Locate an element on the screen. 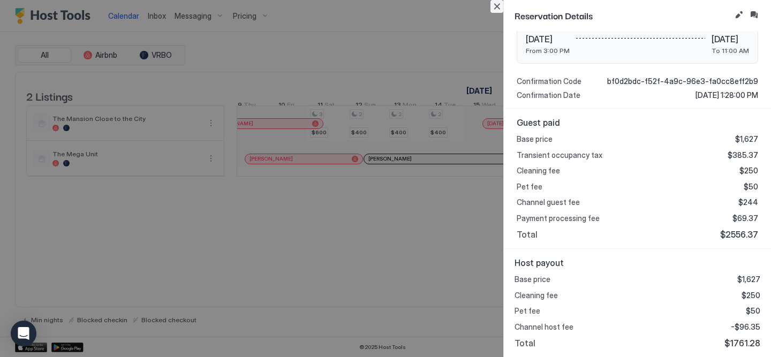 Image resolution: width=771 pixels, height=357 pixels. span: $1761.28 is located at coordinates (742, 343).